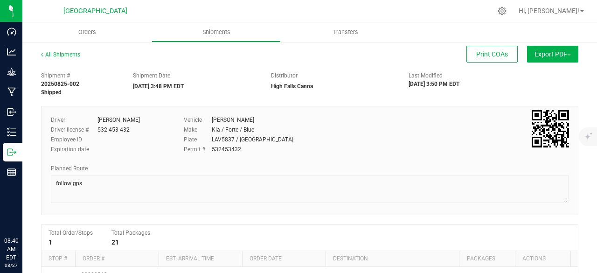 The height and width of the screenshot is (273, 597). I want to click on button: Print COAs, so click(492, 54).